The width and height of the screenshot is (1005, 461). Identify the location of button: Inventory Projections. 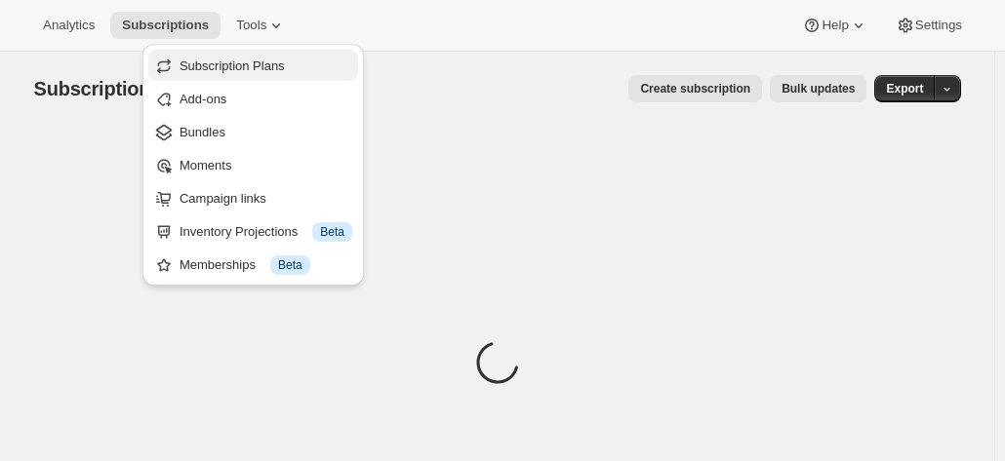
(253, 231).